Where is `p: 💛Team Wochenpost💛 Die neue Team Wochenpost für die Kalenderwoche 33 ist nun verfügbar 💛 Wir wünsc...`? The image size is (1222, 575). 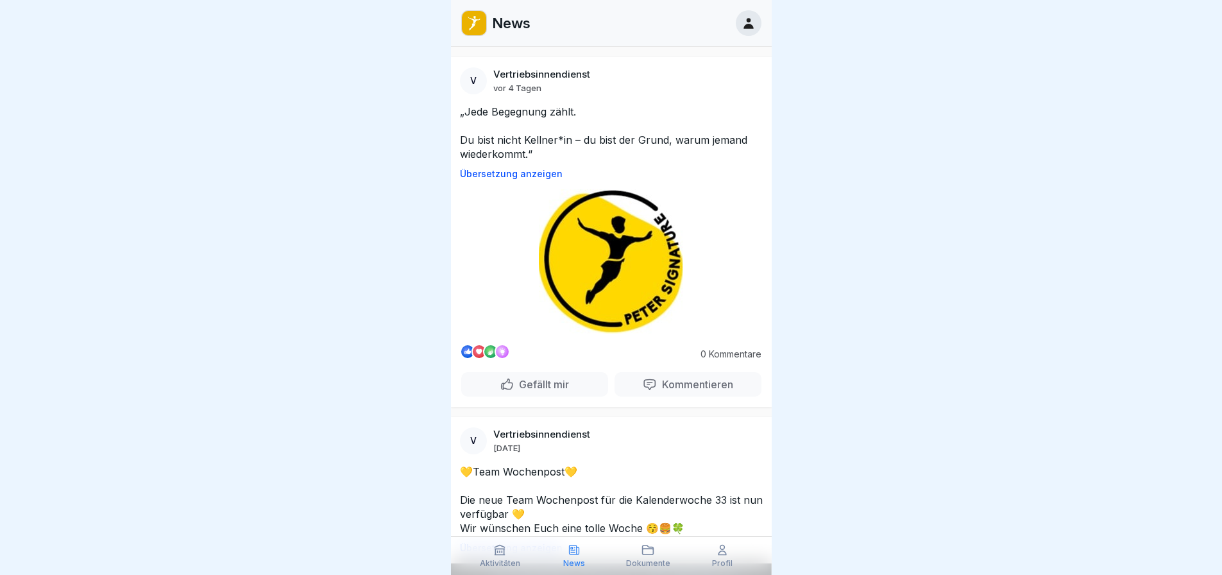
p: 💛Team Wochenpost💛 Die neue Team Wochenpost für die Kalenderwoche 33 ist nun verfügbar 💛 Wir wünsc... is located at coordinates (611, 500).